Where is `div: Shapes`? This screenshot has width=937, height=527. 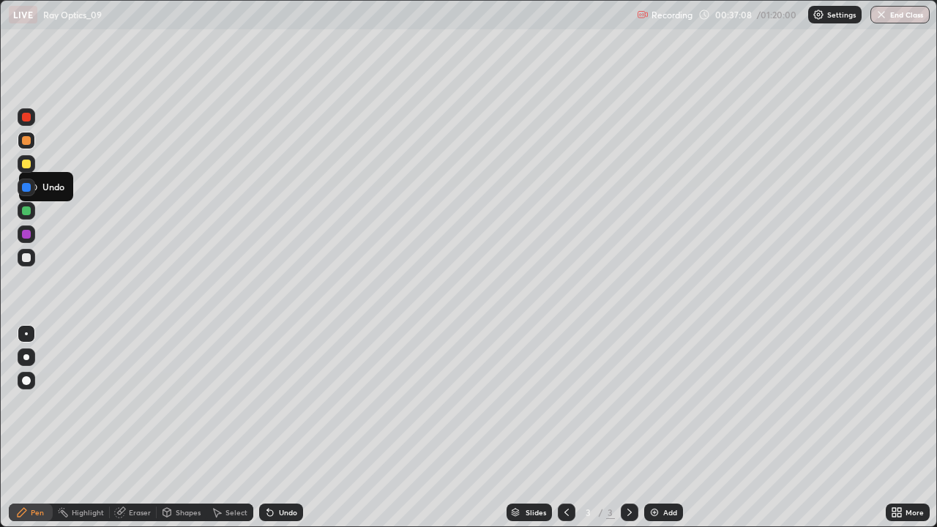
div: Shapes is located at coordinates (188, 512).